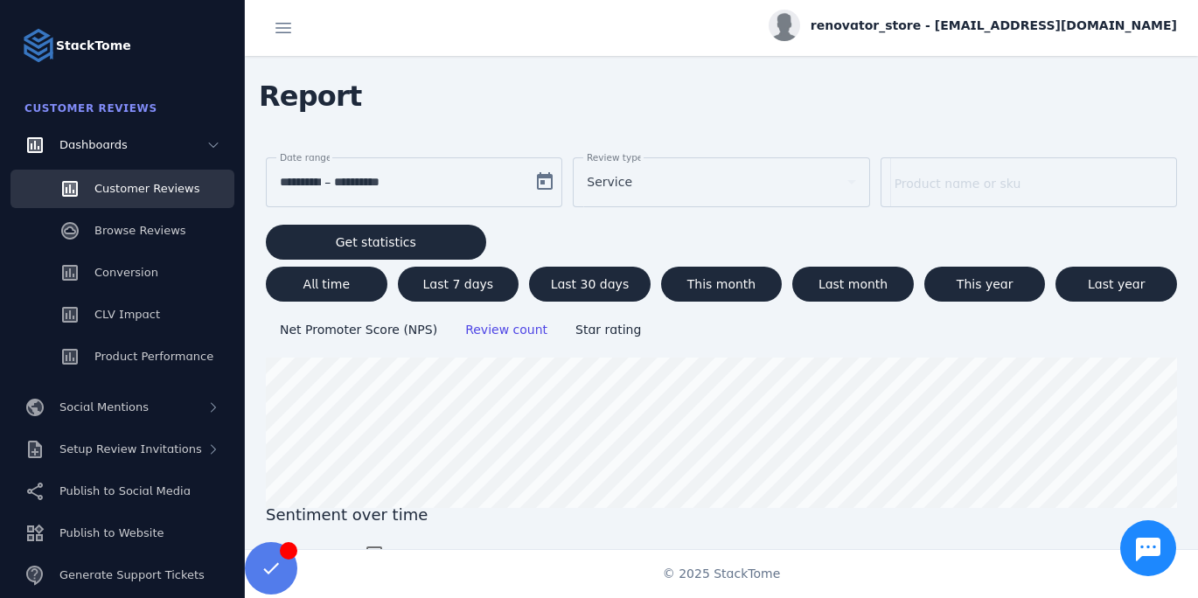  What do you see at coordinates (140, 230) in the screenshot?
I see `span: Browse Reviews` at bounding box center [140, 230].